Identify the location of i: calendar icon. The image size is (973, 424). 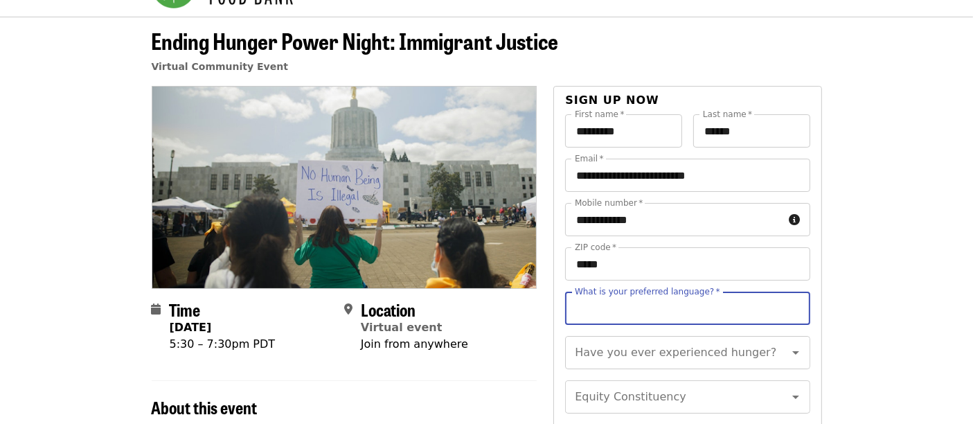
(156, 309).